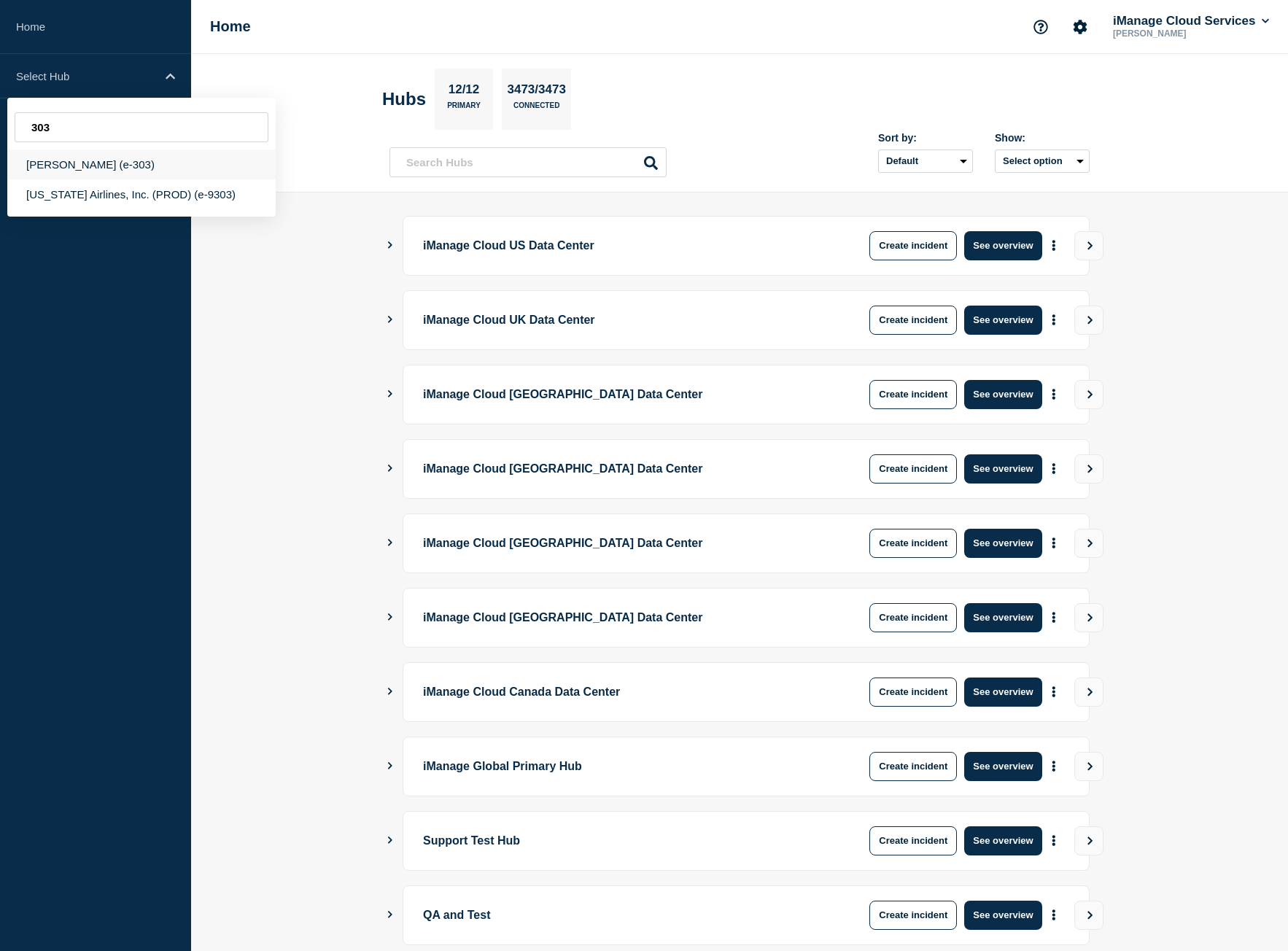 This screenshot has height=951, width=1288. What do you see at coordinates (536, 92) in the screenshot?
I see `p: 3473/3473` at bounding box center [536, 92].